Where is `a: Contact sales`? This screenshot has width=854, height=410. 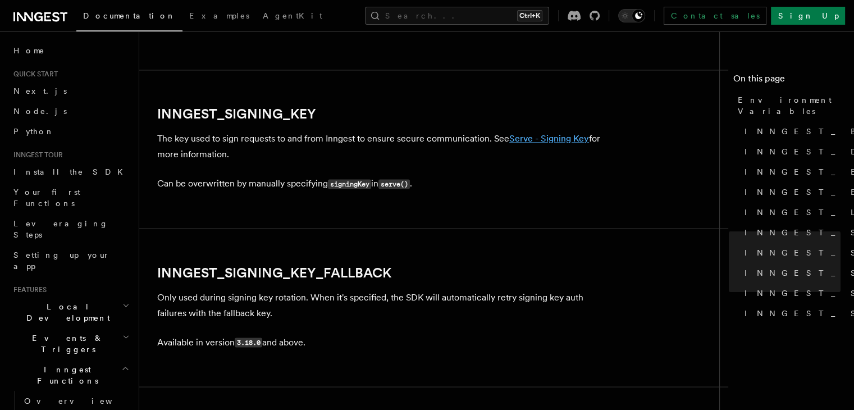
a: Contact sales is located at coordinates (715, 16).